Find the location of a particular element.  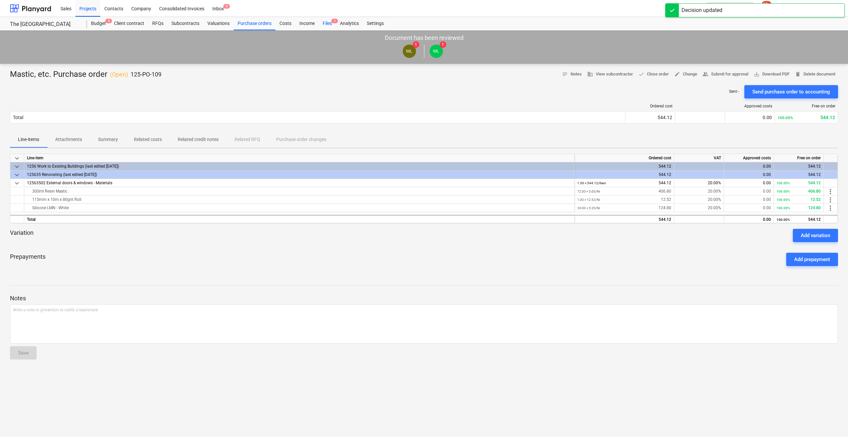

div: Add variation is located at coordinates (815, 235).